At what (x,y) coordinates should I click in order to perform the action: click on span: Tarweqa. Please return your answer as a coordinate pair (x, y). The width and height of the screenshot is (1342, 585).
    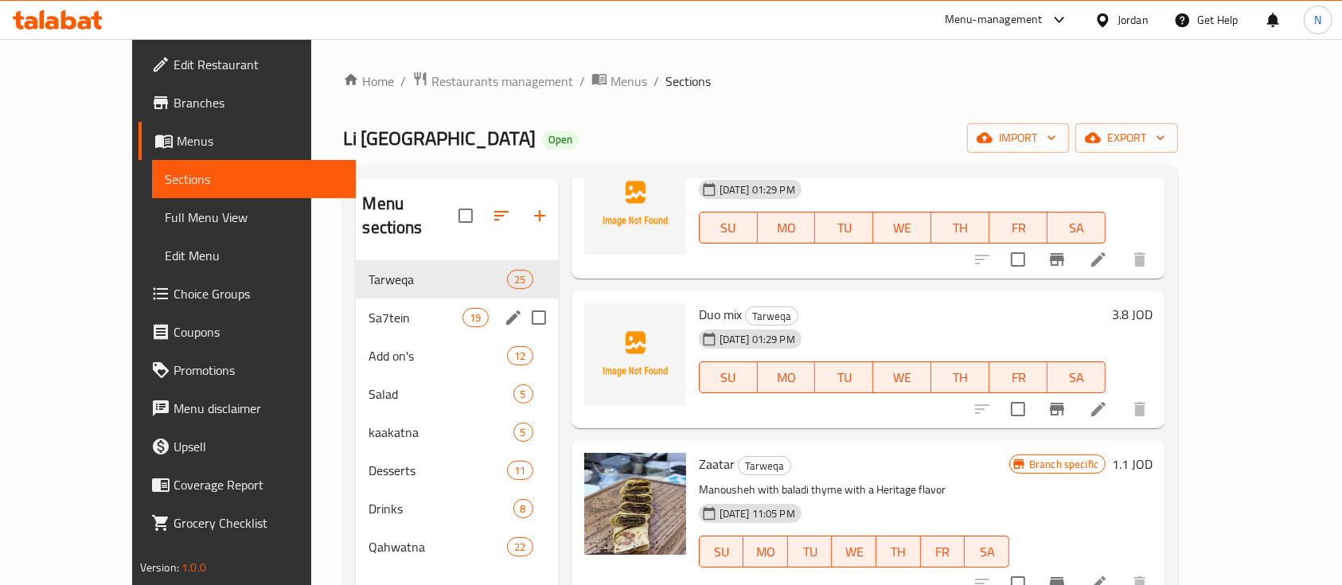
    Looking at the image, I should click on (764, 466).